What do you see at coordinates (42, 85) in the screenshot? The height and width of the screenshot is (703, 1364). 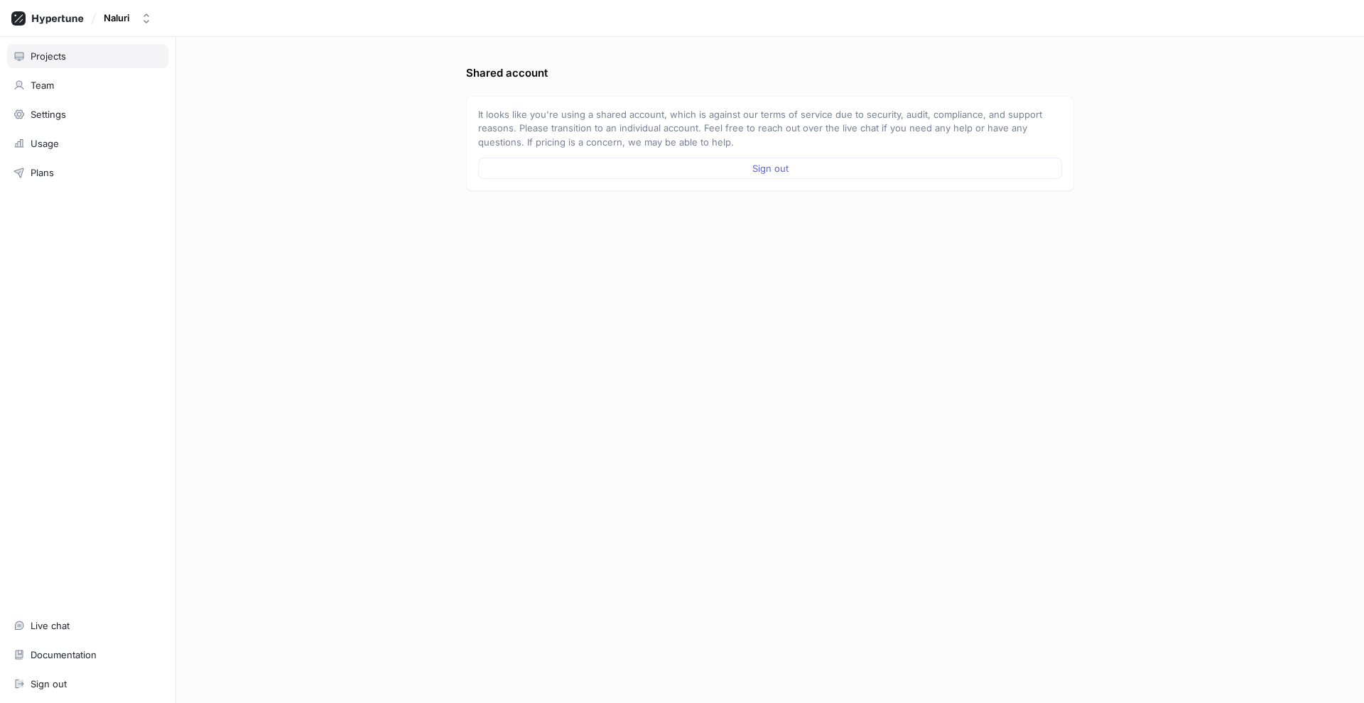 I see `div: Team` at bounding box center [42, 85].